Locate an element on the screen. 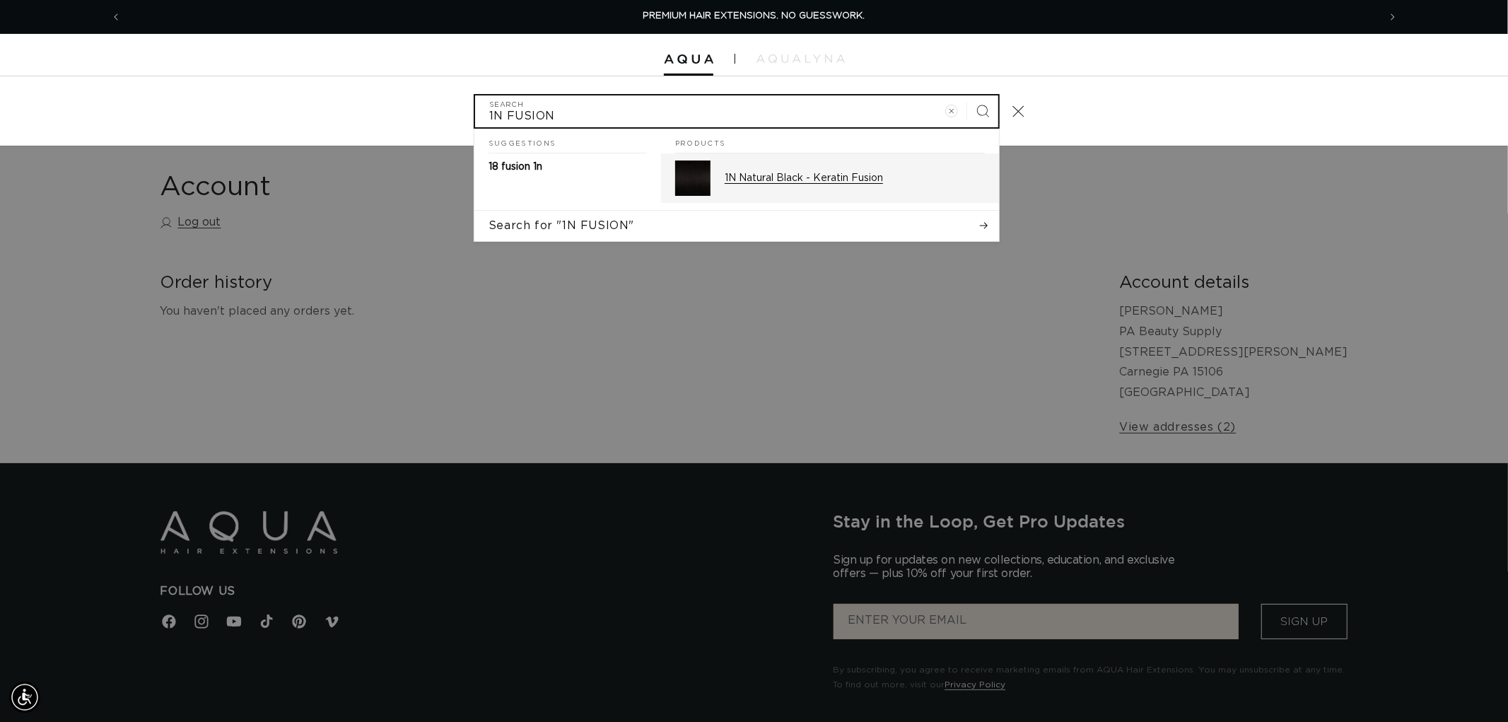  a: 18 fusion 1n is located at coordinates (568, 167).